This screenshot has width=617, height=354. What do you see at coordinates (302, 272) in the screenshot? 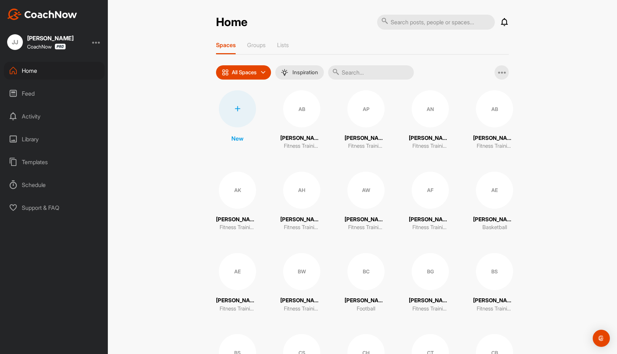
I see `div: BW` at bounding box center [302, 272].